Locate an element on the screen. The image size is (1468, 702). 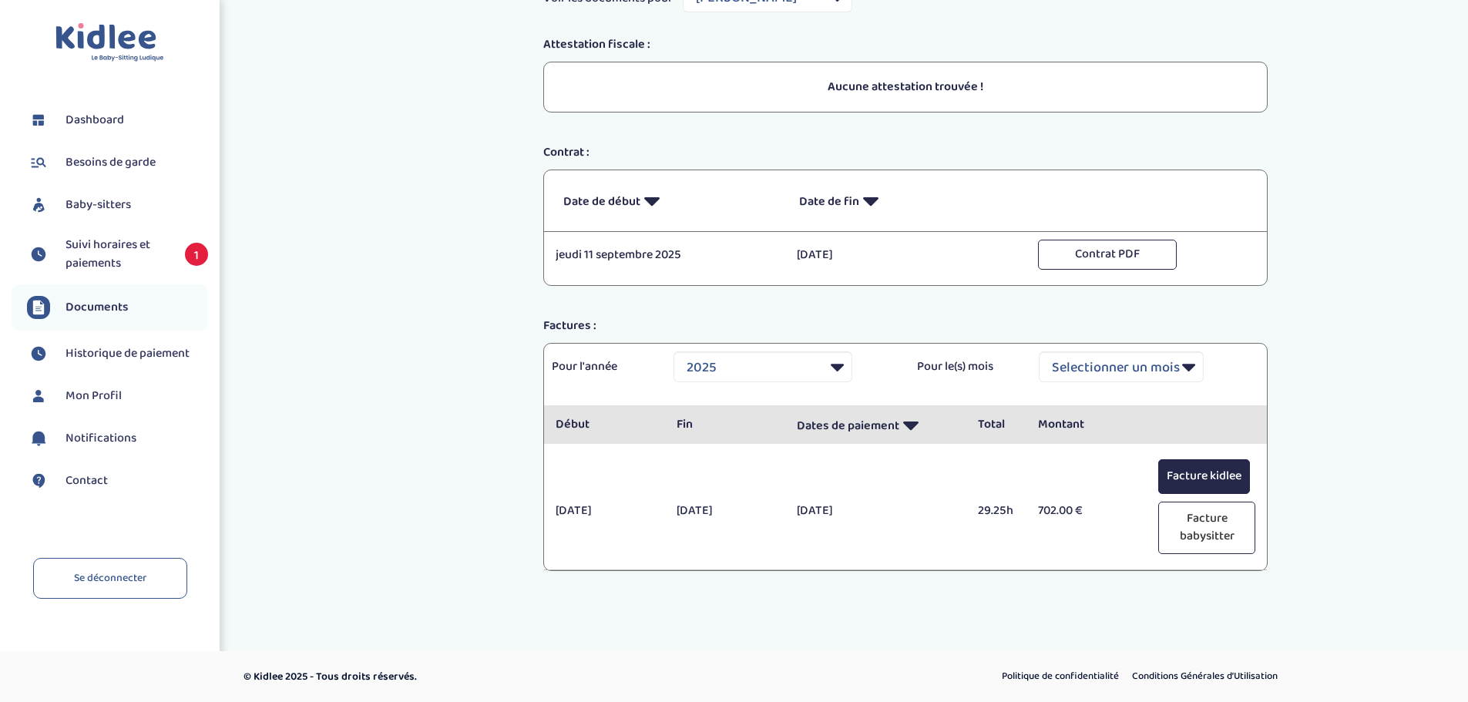
span: Documents is located at coordinates (97, 308).